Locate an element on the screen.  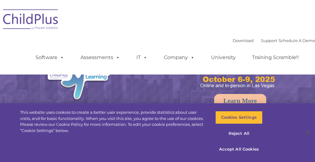
a: Assessments is located at coordinates (100, 57).